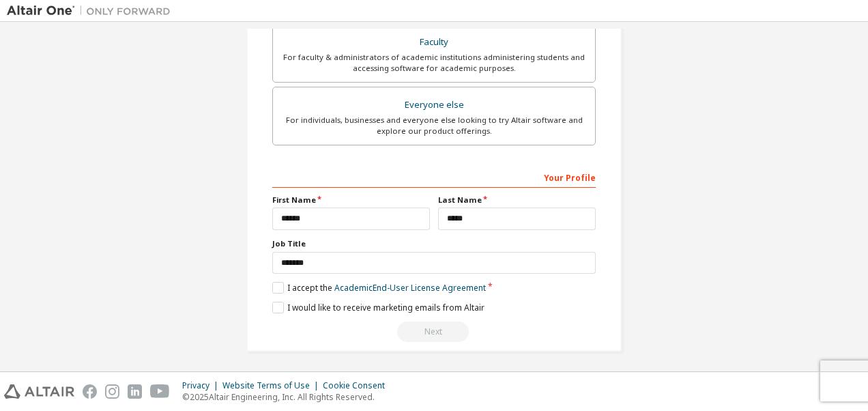 The width and height of the screenshot is (868, 411). I want to click on div: For individuals, businesses and everyone else looking to try Altair software and explore our prod..., so click(434, 126).